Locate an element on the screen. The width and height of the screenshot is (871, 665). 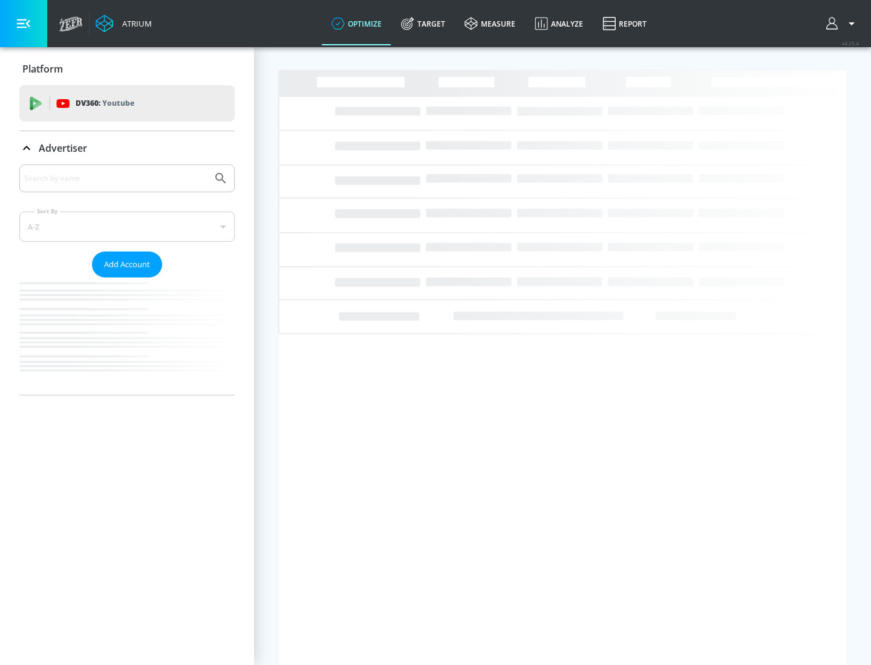
a: Analyze is located at coordinates (559, 24).